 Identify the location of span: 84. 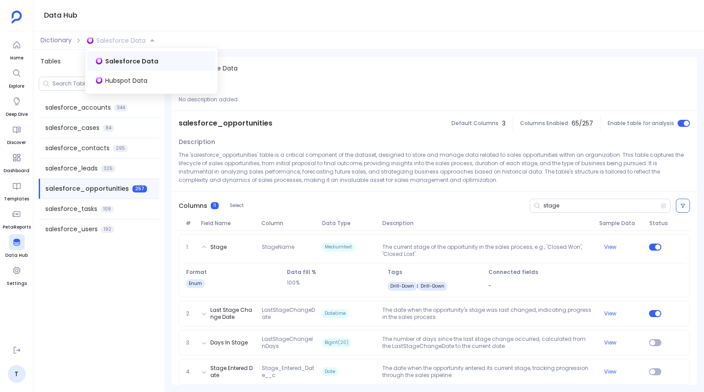
(108, 128).